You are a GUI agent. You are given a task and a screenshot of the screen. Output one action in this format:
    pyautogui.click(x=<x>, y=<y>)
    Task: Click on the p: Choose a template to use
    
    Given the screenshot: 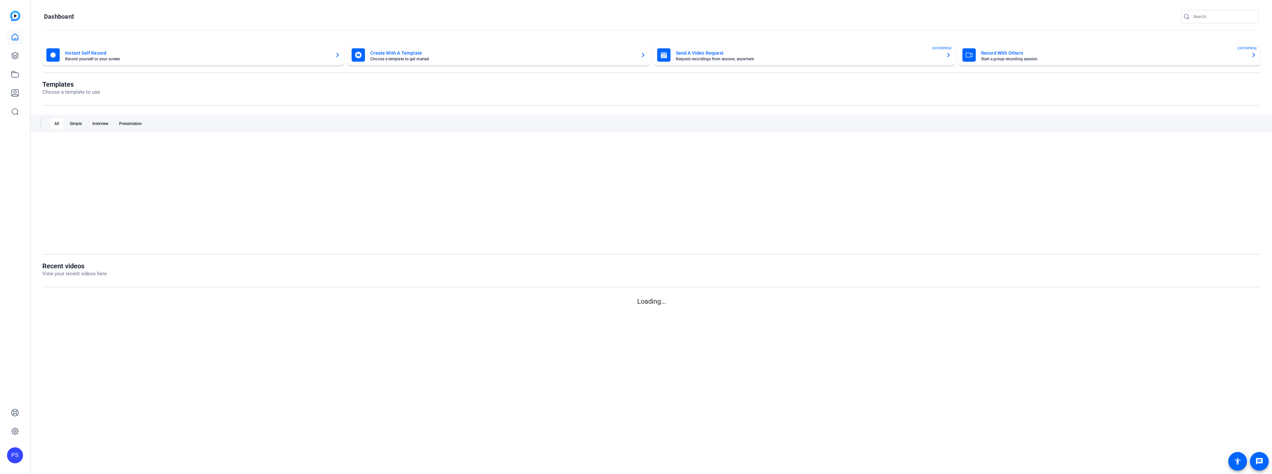 What is the action you would take?
    pyautogui.click(x=71, y=92)
    